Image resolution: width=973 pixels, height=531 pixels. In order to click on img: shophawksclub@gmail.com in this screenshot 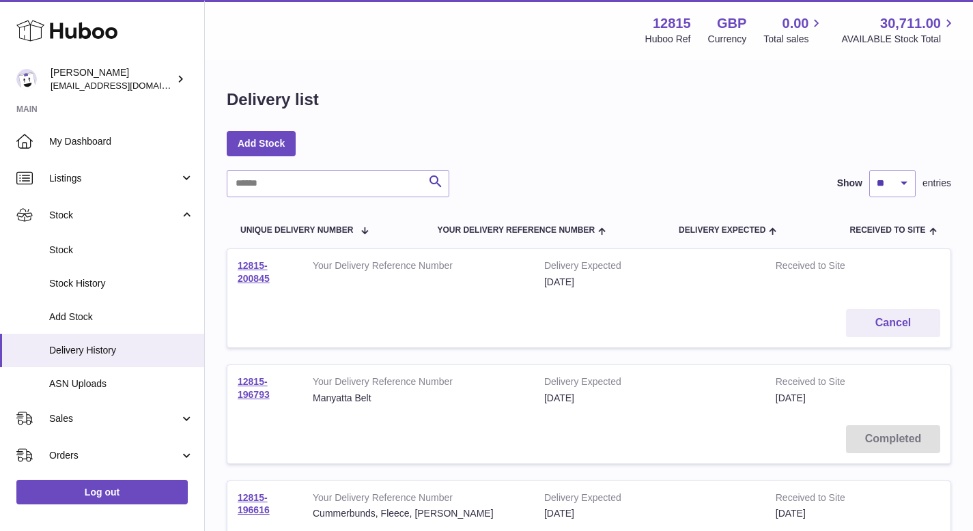, I will do `click(27, 79)`.